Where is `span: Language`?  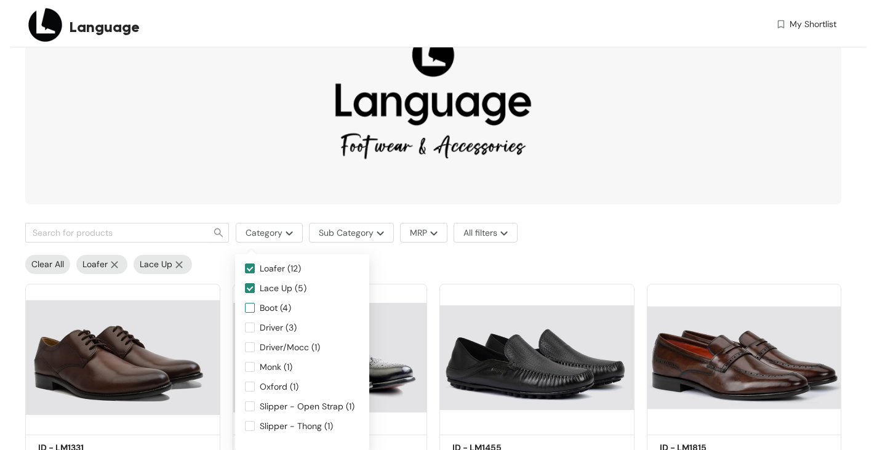
span: Language is located at coordinates (105, 27).